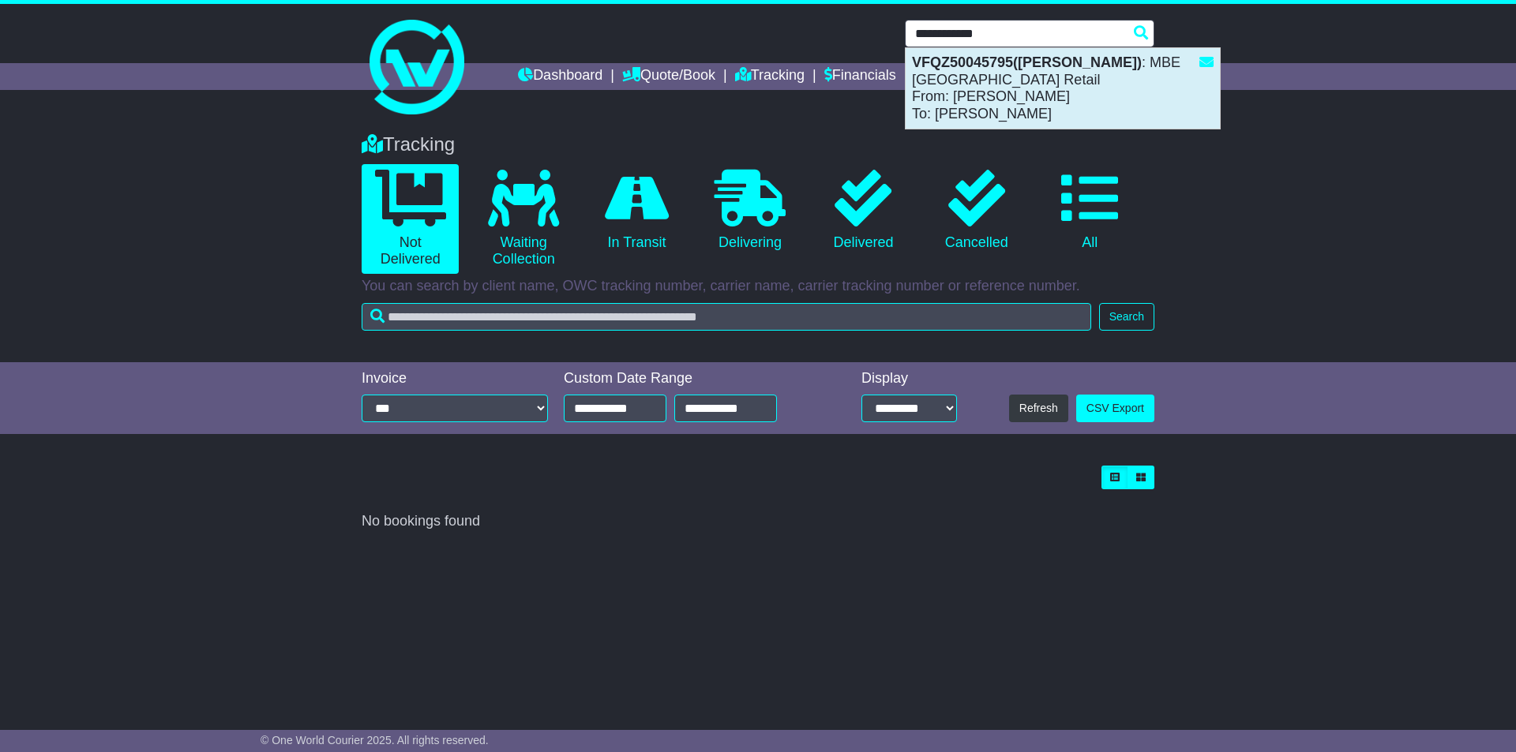  Describe the element at coordinates (976, 211) in the screenshot. I see `a: Cancelled` at that location.